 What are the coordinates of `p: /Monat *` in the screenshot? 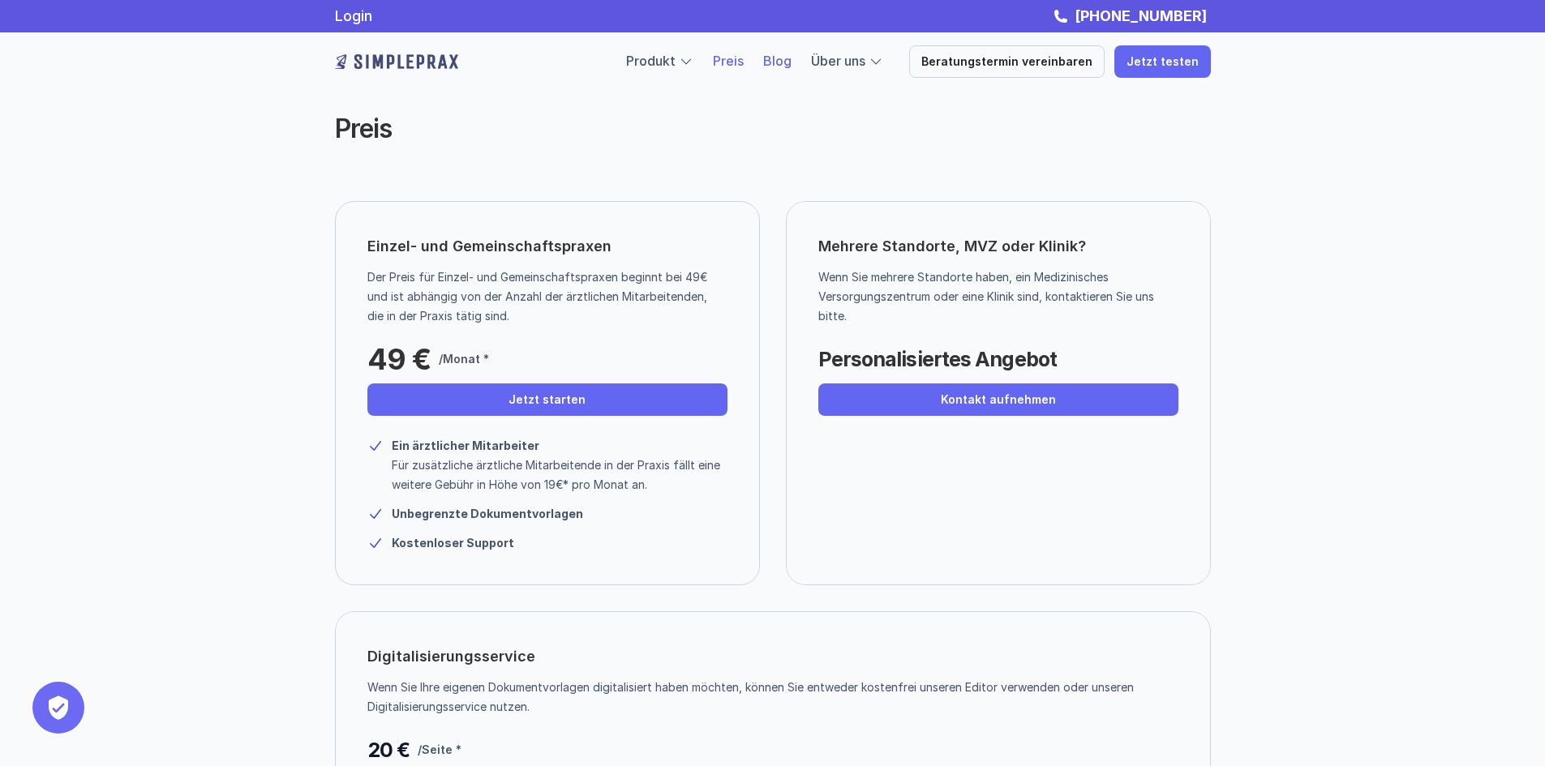 It's located at (464, 359).